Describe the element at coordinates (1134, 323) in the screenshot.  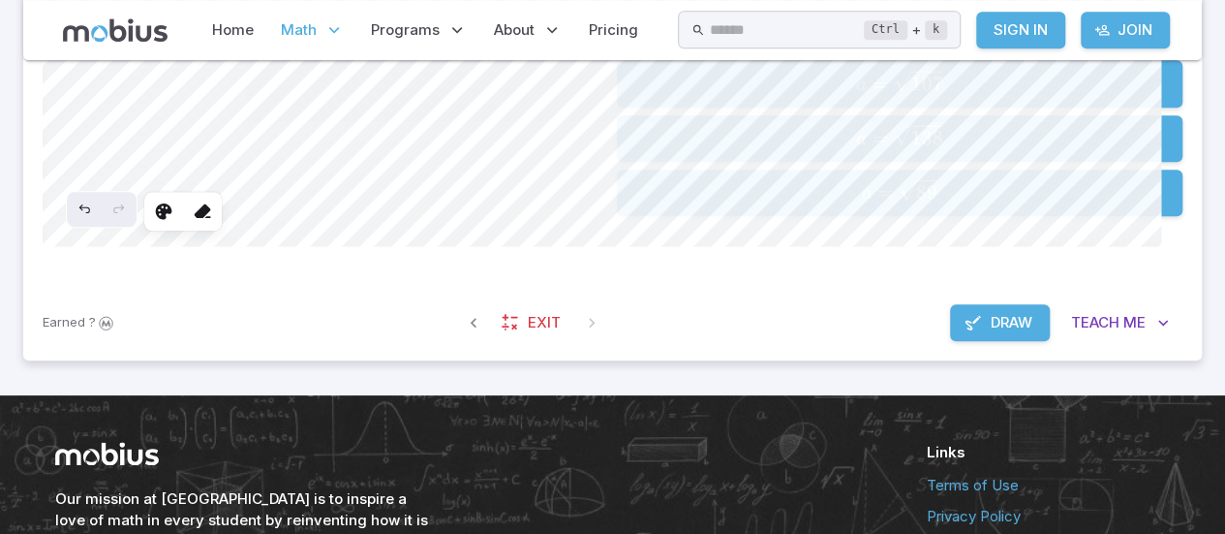
I see `span: Me` at that location.